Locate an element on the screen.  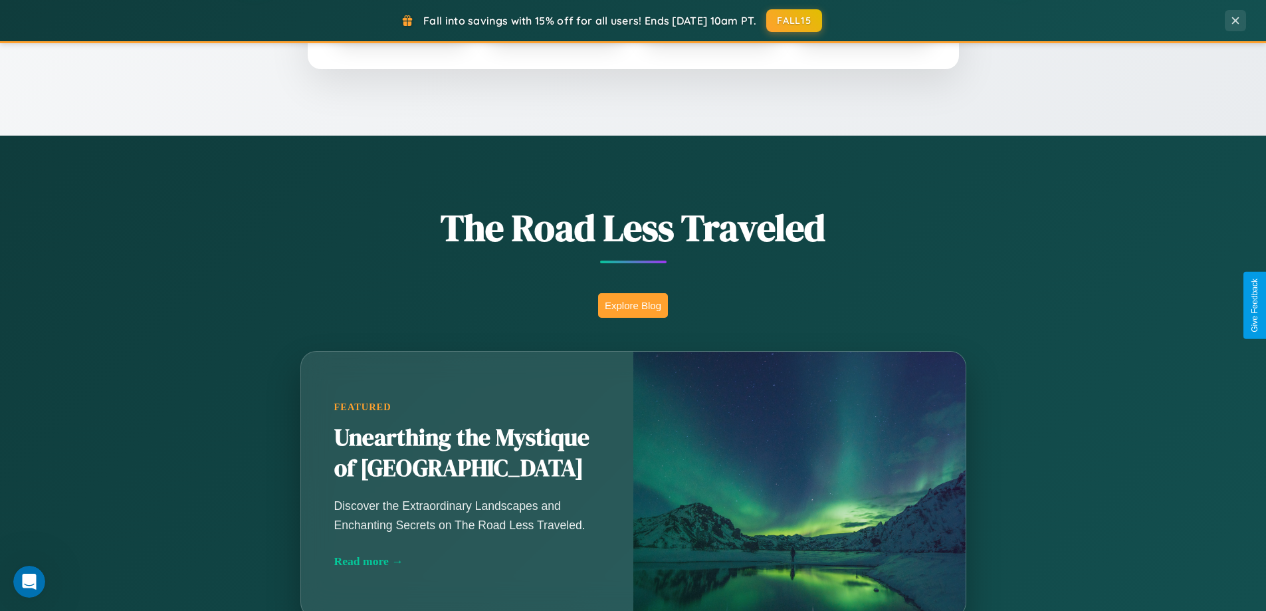
div: Read more → is located at coordinates (467, 561).